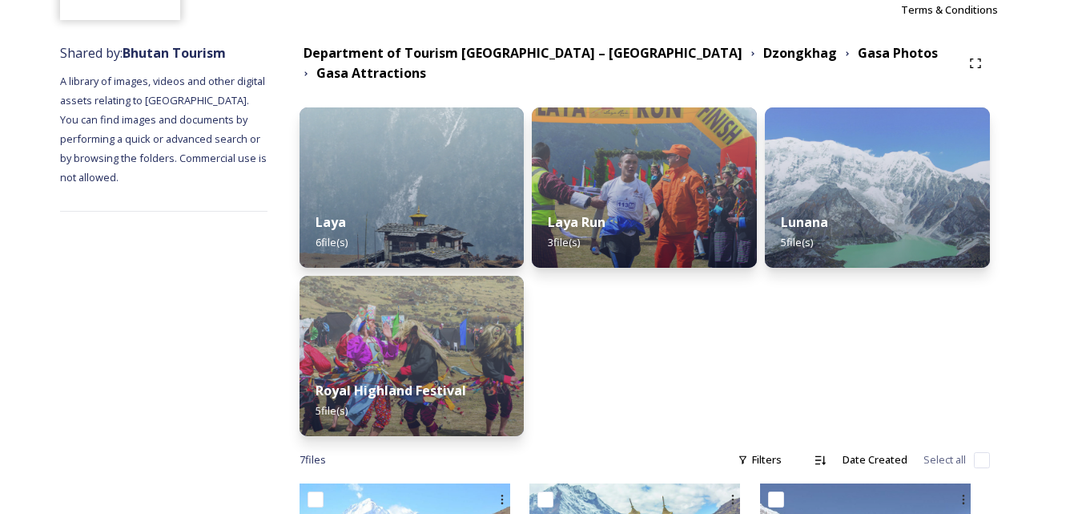 Image resolution: width=1082 pixels, height=514 pixels. What do you see at coordinates (877, 187) in the screenshot?
I see `img: Lunana5.jpg` at bounding box center [877, 187].